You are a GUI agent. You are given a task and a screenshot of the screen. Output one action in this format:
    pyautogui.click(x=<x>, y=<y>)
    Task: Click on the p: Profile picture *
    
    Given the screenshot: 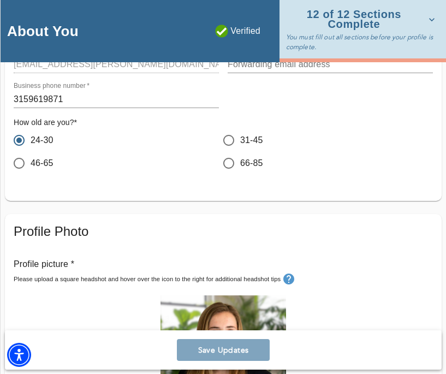 What is the action you would take?
    pyautogui.click(x=223, y=264)
    